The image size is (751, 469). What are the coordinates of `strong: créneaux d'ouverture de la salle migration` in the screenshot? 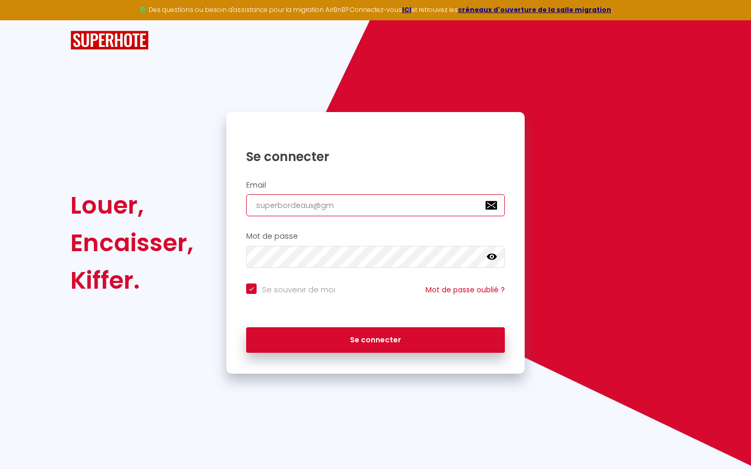 It's located at (535, 9).